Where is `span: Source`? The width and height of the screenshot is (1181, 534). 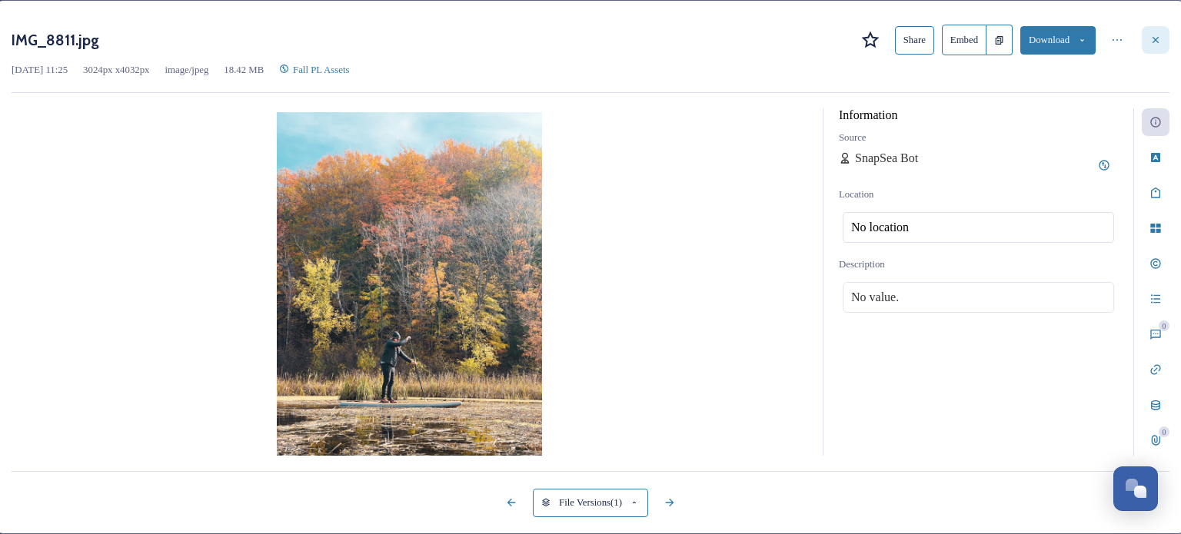 span: Source is located at coordinates (853, 138).